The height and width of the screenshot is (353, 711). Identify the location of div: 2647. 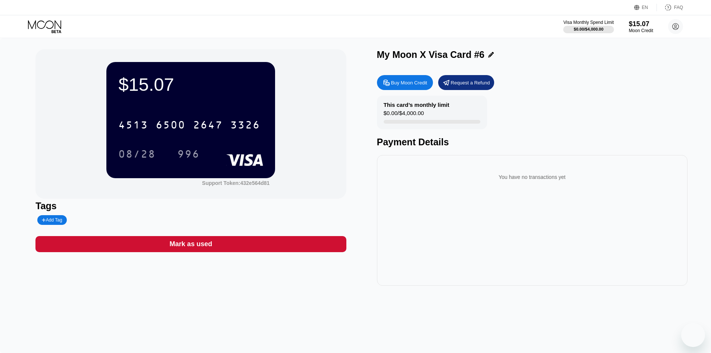
(208, 126).